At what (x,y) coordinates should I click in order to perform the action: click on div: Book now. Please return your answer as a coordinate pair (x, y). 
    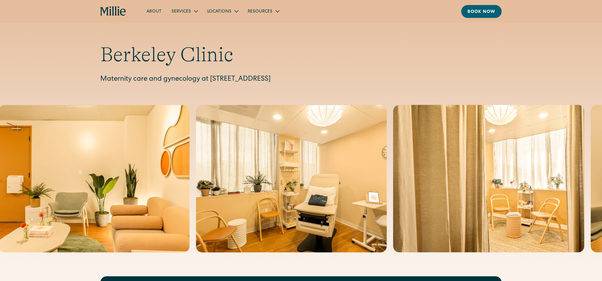
    Looking at the image, I should click on (481, 12).